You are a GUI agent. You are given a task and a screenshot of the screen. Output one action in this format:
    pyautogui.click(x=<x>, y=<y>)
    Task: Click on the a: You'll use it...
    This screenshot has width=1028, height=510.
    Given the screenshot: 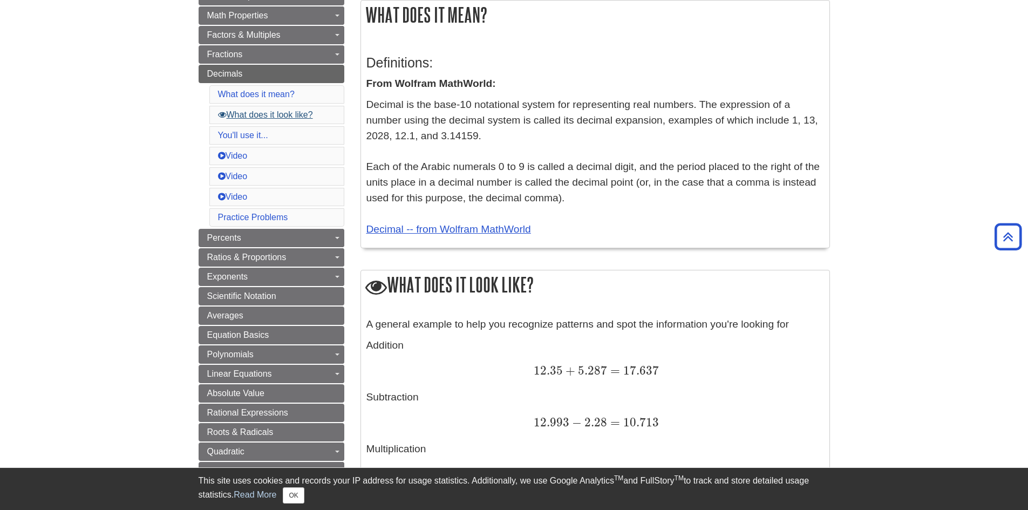 What is the action you would take?
    pyautogui.click(x=243, y=135)
    